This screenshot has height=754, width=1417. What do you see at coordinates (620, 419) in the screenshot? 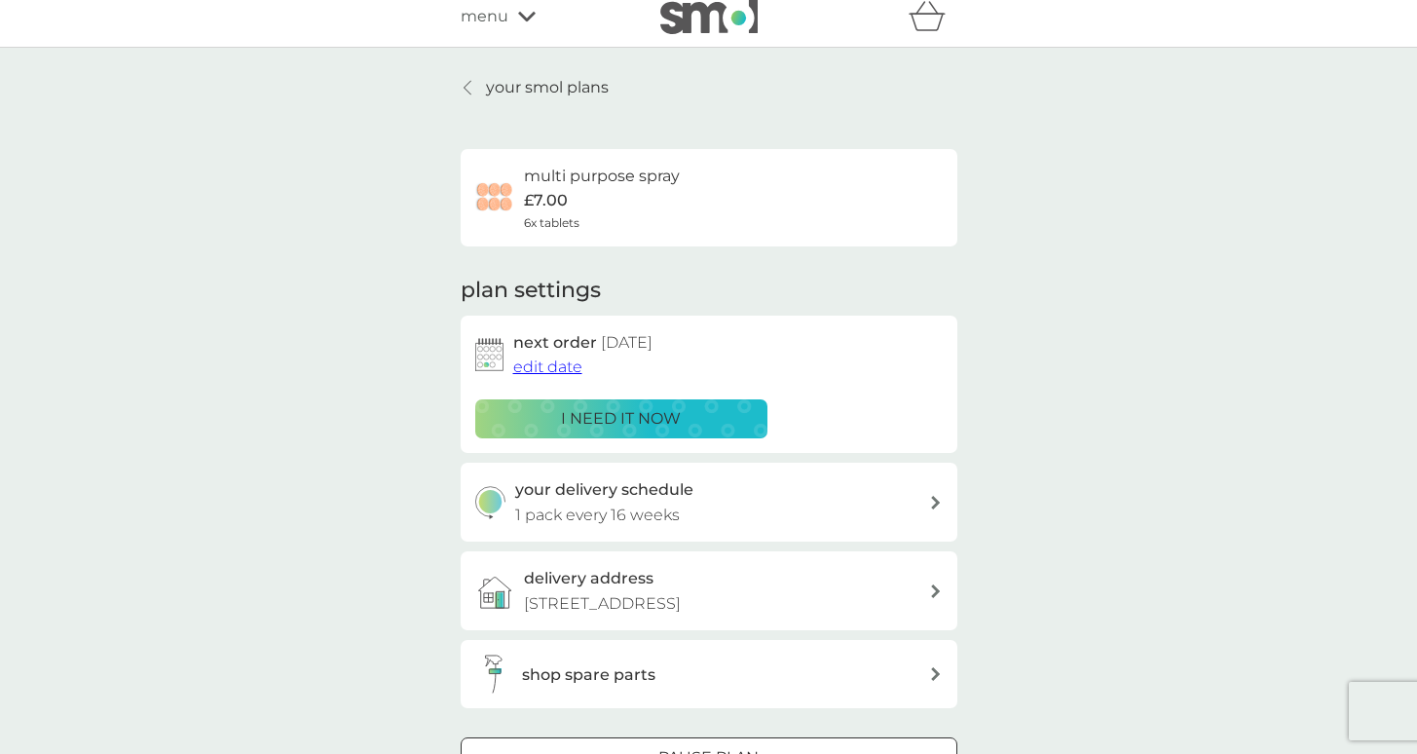
I see `p: i need it now` at bounding box center [620, 419].